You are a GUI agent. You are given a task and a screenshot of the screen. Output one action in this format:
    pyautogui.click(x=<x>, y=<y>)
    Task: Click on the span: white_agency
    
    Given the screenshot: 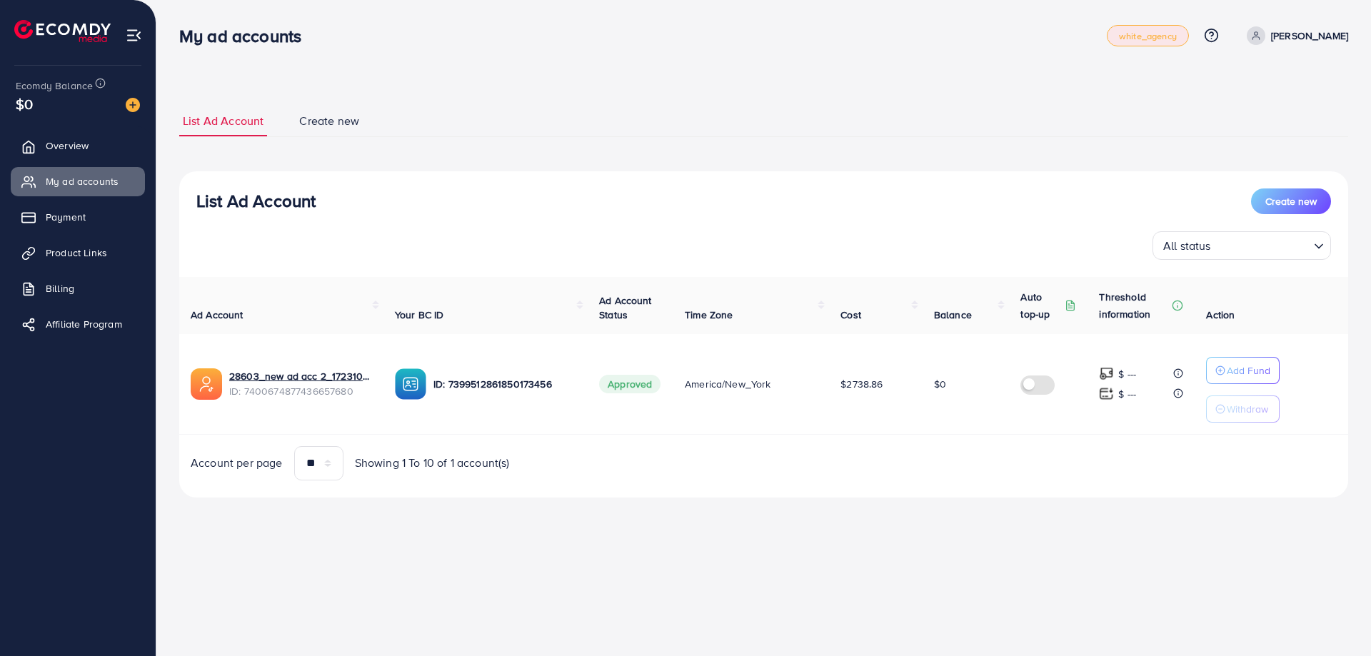 What is the action you would take?
    pyautogui.click(x=1147, y=36)
    